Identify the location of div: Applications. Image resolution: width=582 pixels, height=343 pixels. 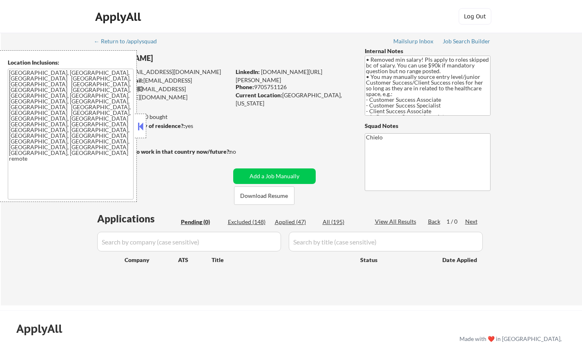
(138, 219).